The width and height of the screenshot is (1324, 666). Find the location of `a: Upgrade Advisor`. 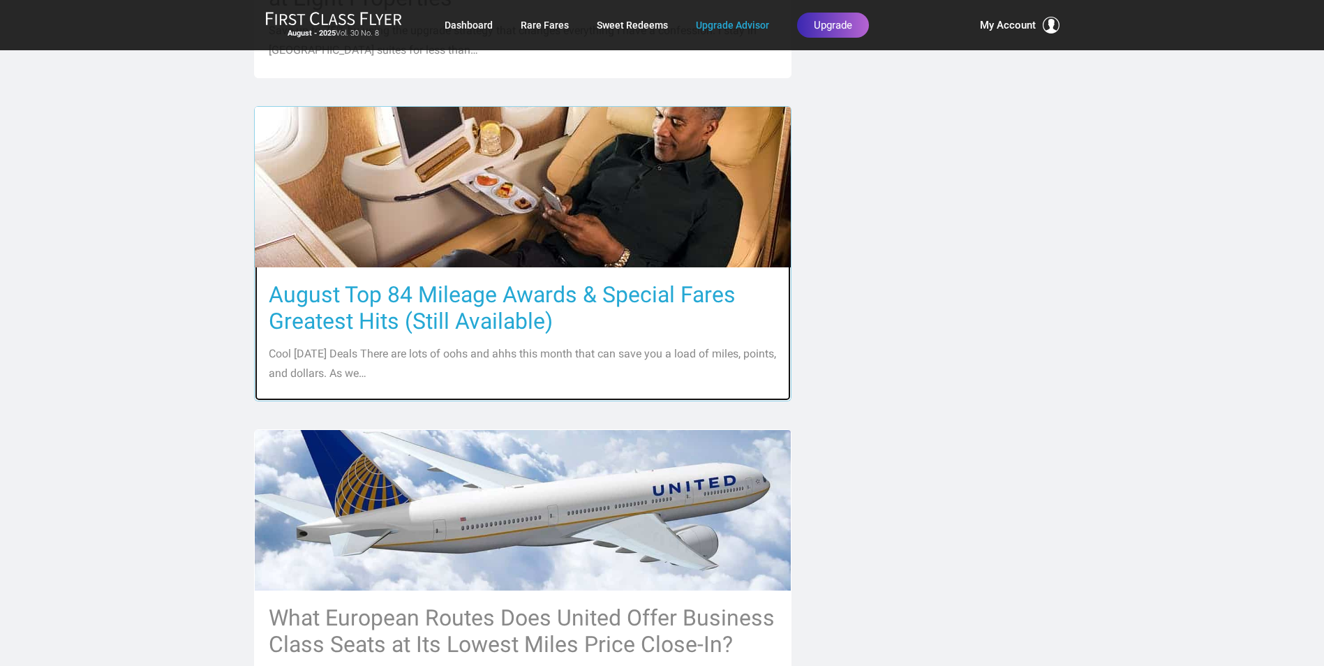

a: Upgrade Advisor is located at coordinates (732, 25).